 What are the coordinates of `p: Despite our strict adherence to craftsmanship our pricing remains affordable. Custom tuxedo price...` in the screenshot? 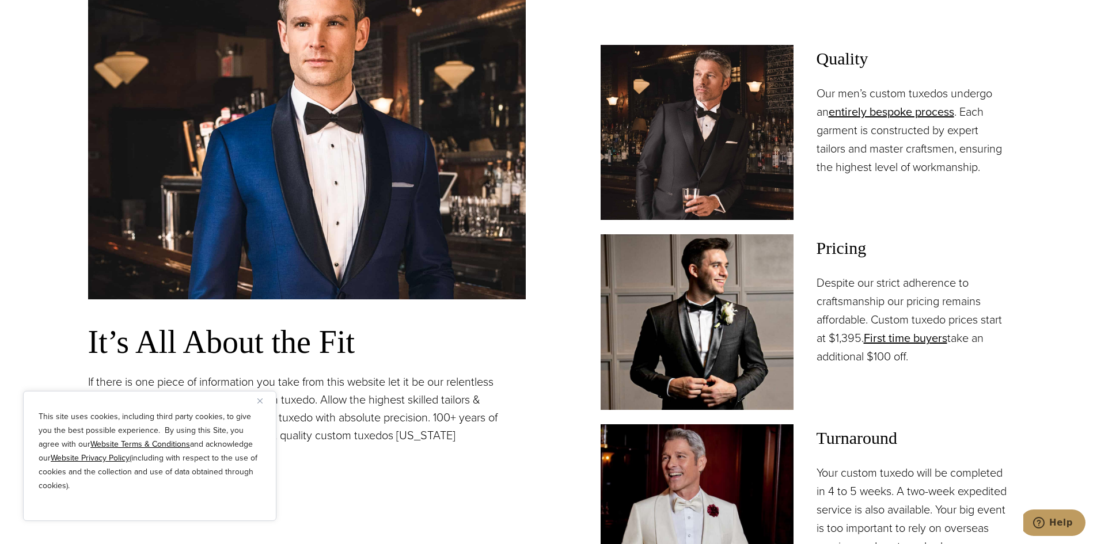 It's located at (912, 319).